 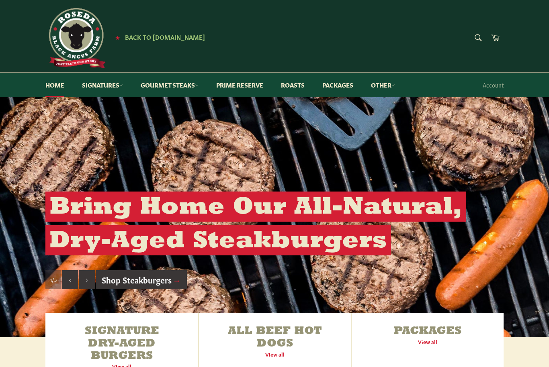 I want to click on a: Shop Steakburgers, so click(x=141, y=280).